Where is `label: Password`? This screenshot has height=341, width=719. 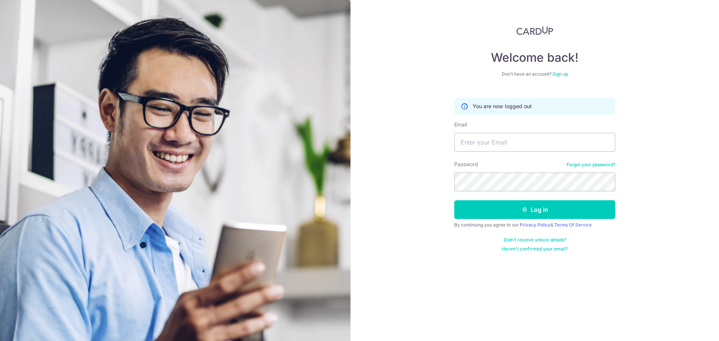
label: Password is located at coordinates (466, 164).